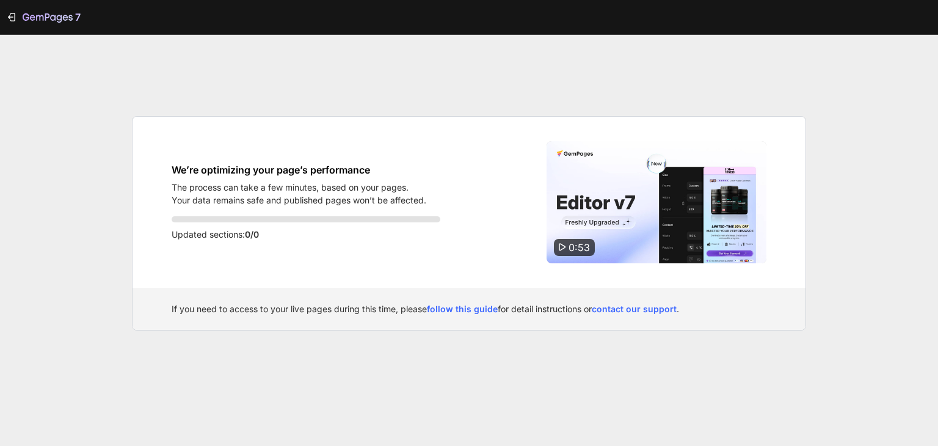 This screenshot has width=938, height=446. What do you see at coordinates (299, 170) in the screenshot?
I see `h1: We’re optimizing your page’s performance` at bounding box center [299, 170].